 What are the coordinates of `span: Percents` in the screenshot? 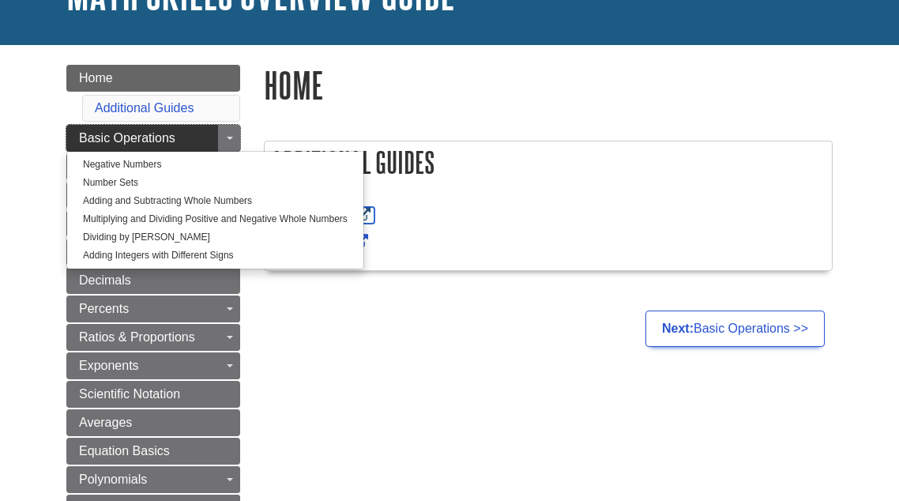 It's located at (104, 308).